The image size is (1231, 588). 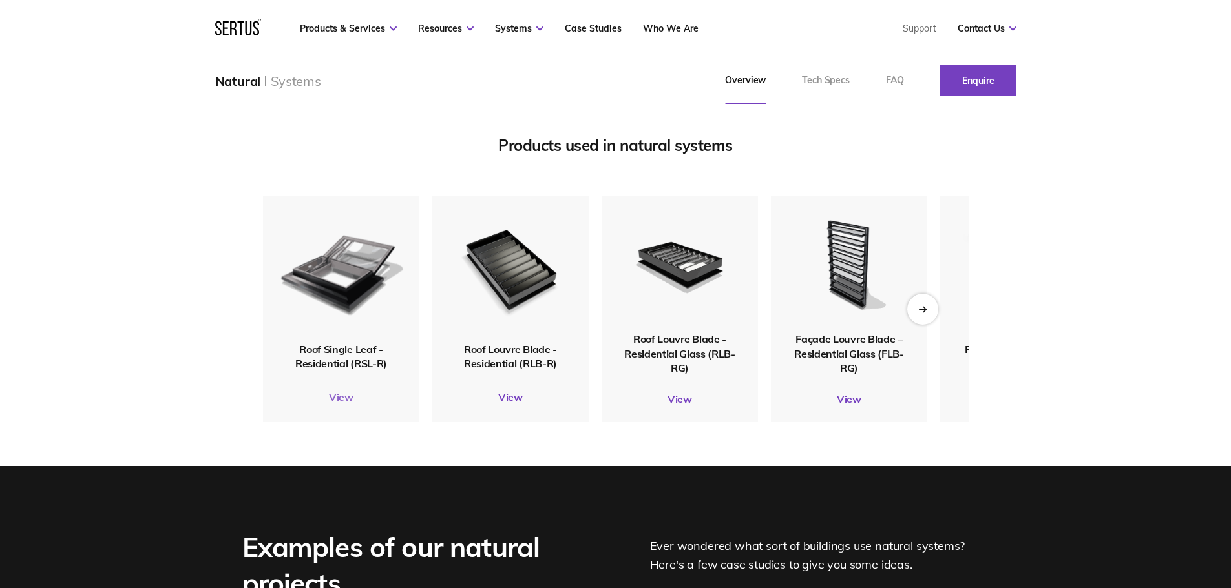 What do you see at coordinates (446, 28) in the screenshot?
I see `a: Resources` at bounding box center [446, 28].